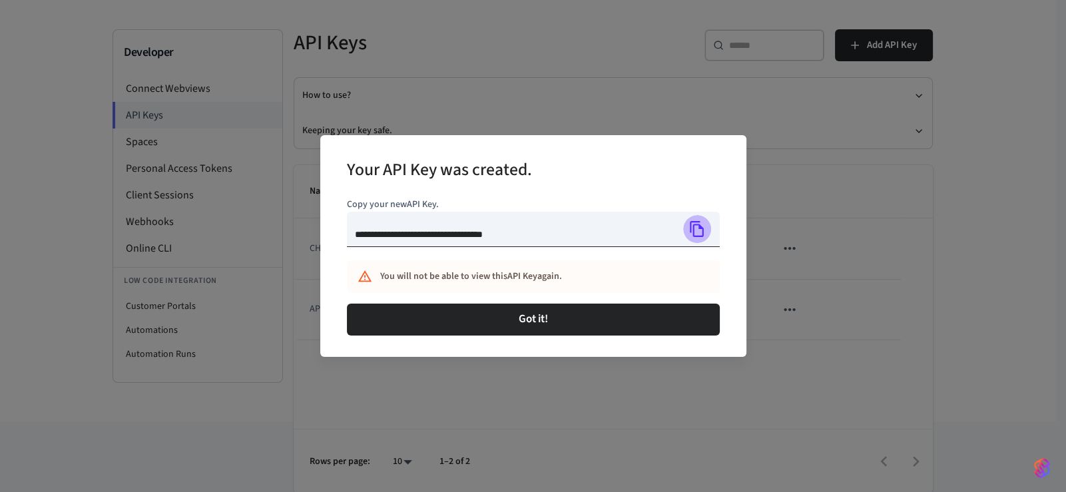  I want to click on button: Got it!, so click(533, 320).